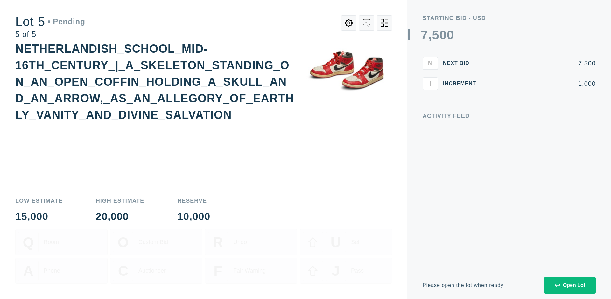 This screenshot has width=611, height=299. Describe the element at coordinates (462, 84) in the screenshot. I see `div: Increment` at that location.